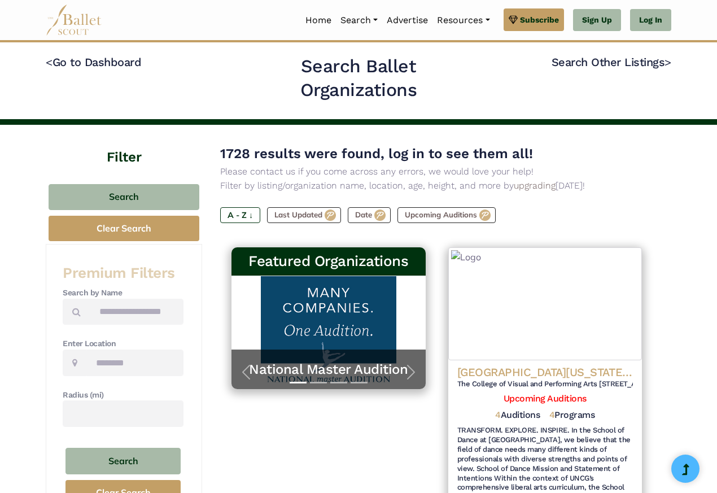  Describe the element at coordinates (123, 273) in the screenshot. I see `h3: Premium Filters` at that location.